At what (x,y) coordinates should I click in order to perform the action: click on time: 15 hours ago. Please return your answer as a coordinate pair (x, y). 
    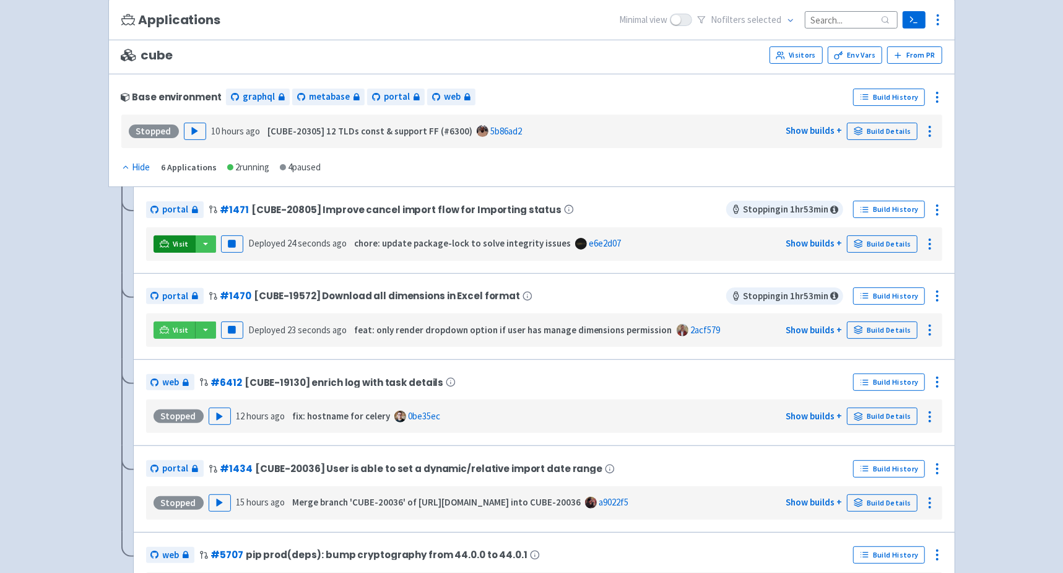
    Looking at the image, I should click on (260, 502).